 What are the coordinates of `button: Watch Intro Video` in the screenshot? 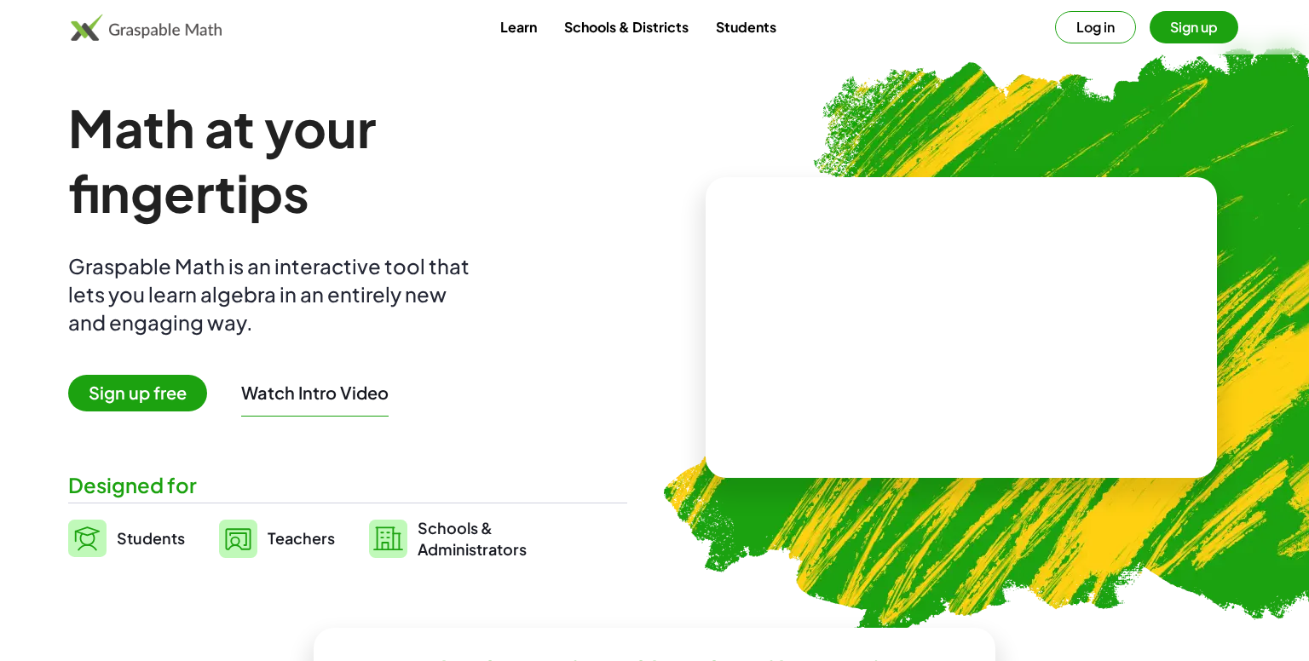 It's located at (315, 393).